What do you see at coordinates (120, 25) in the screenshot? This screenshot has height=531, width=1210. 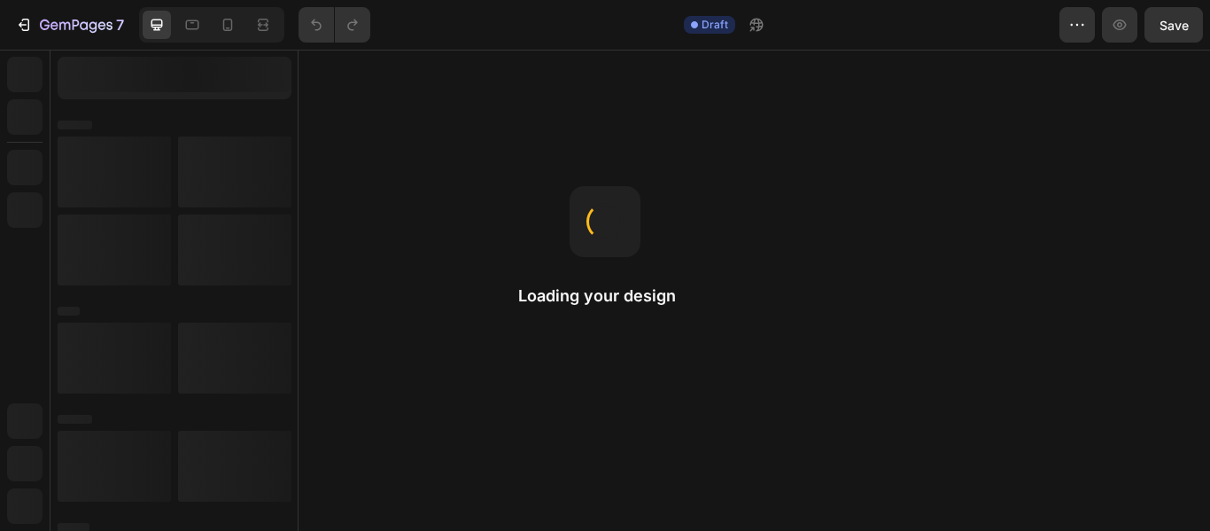 I see `p: 7` at bounding box center [120, 25].